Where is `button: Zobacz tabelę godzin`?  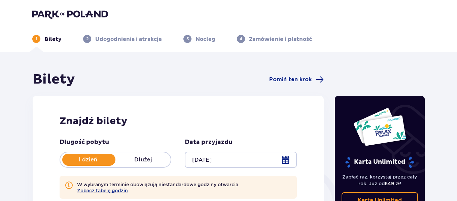 button: Zobacz tabelę godzin is located at coordinates (102, 191).